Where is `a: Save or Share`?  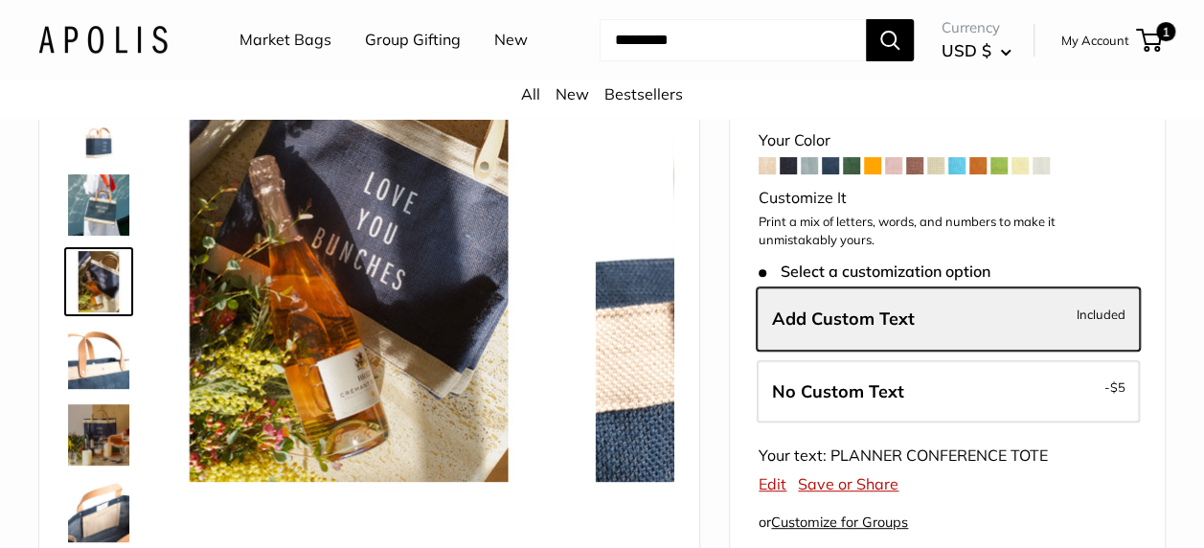 a: Save or Share is located at coordinates (848, 484).